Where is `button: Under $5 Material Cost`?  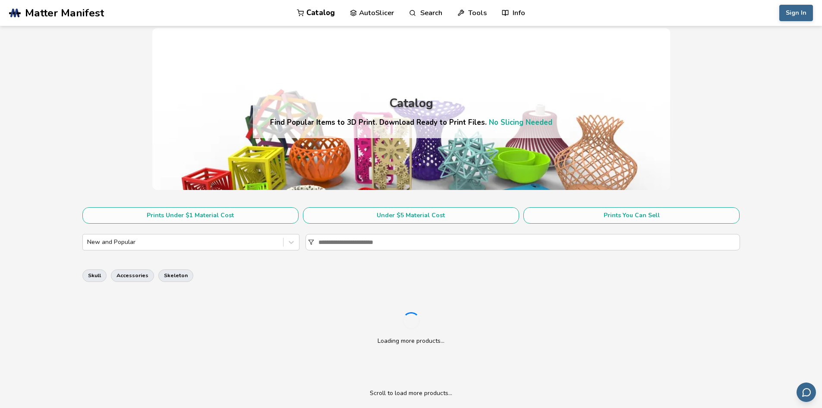
button: Under $5 Material Cost is located at coordinates (411, 215).